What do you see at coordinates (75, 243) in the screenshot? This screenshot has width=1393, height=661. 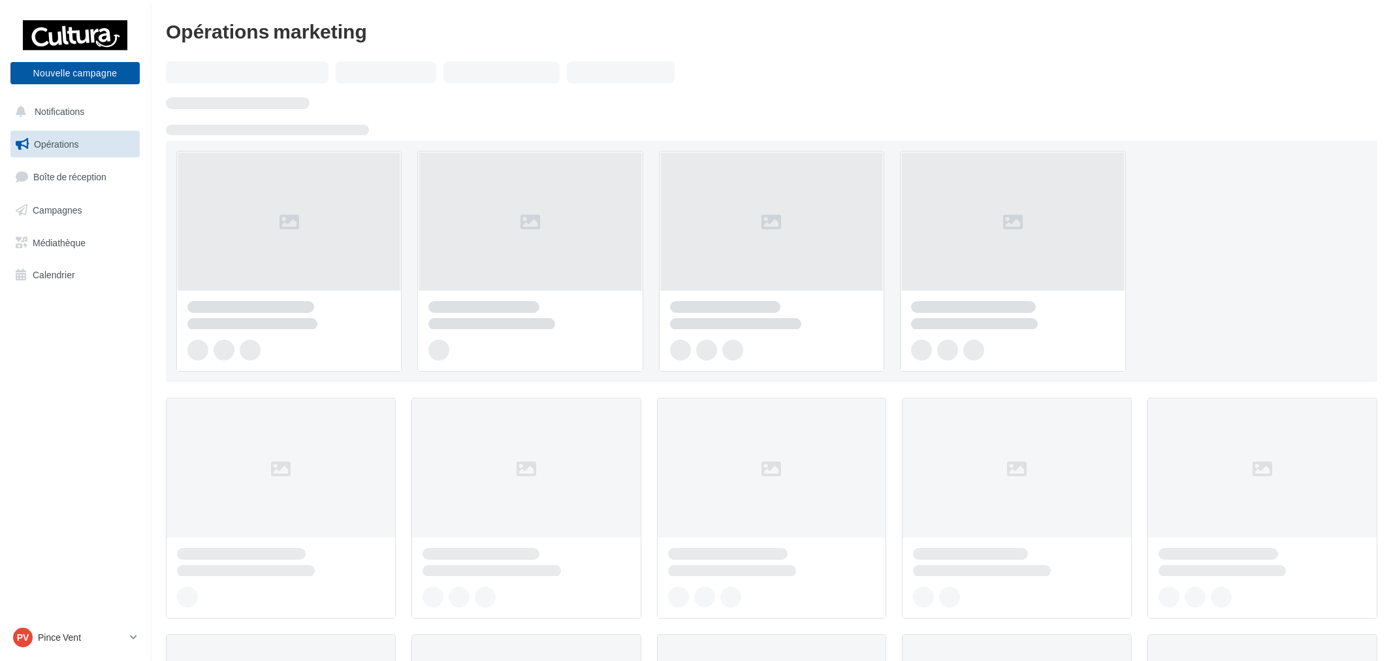 I see `a: Médiathèque` at bounding box center [75, 243].